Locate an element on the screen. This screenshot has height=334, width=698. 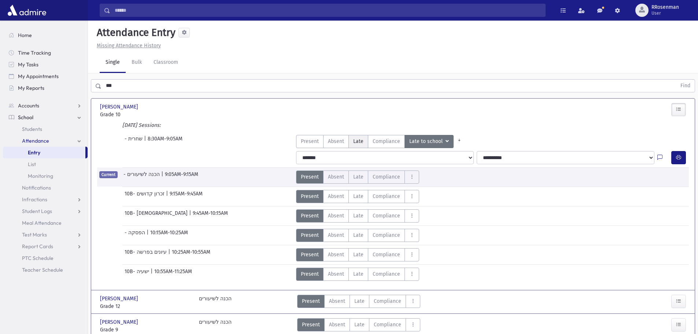
a: School is located at coordinates (45, 117).